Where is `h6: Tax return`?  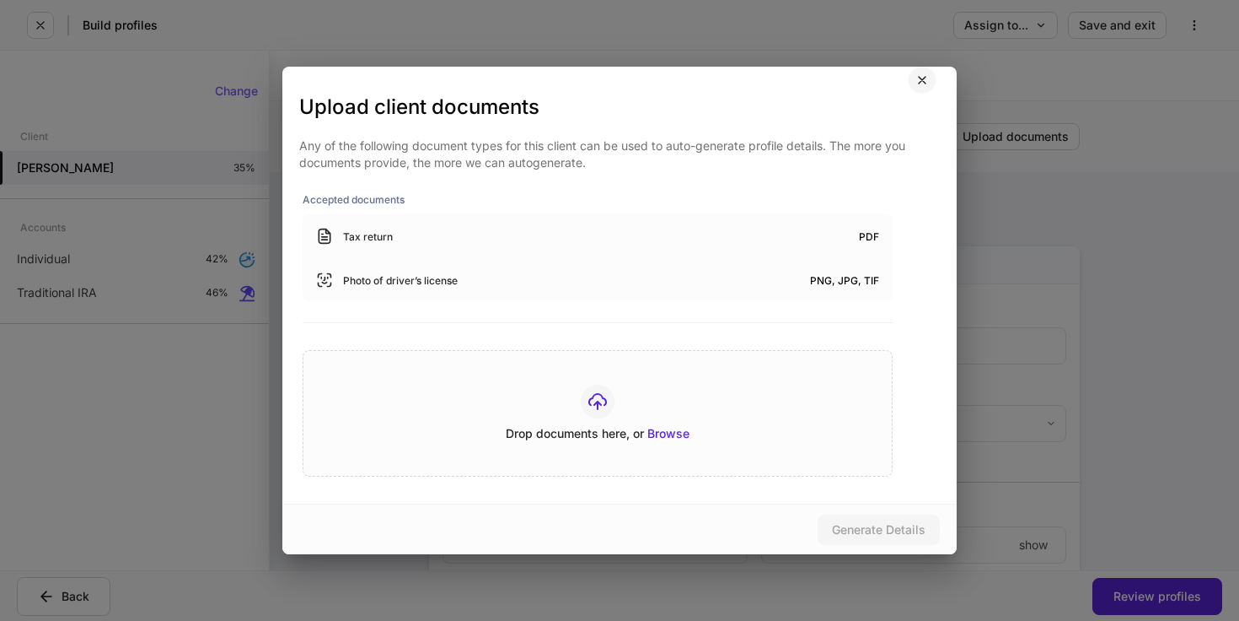 h6: Tax return is located at coordinates (368, 236).